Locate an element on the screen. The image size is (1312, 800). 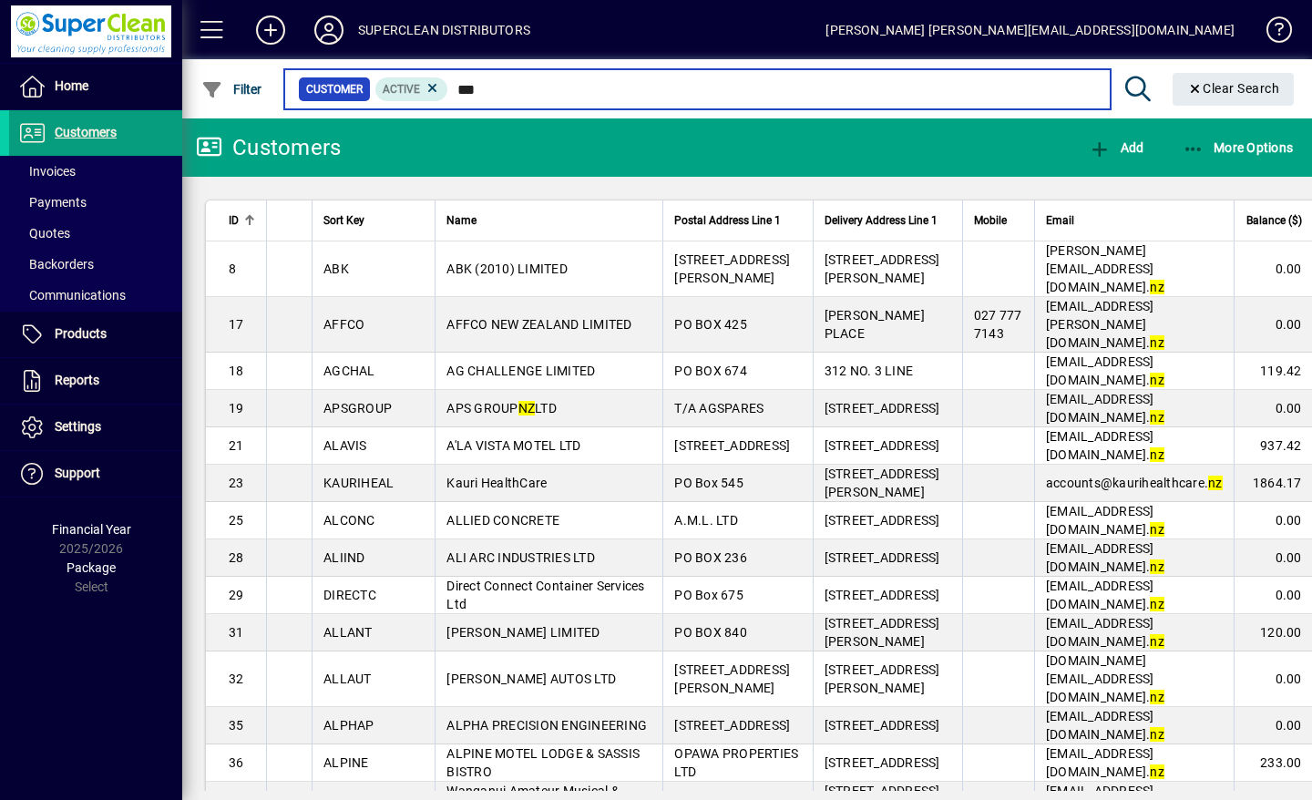
a: Settings is located at coordinates (96, 427).